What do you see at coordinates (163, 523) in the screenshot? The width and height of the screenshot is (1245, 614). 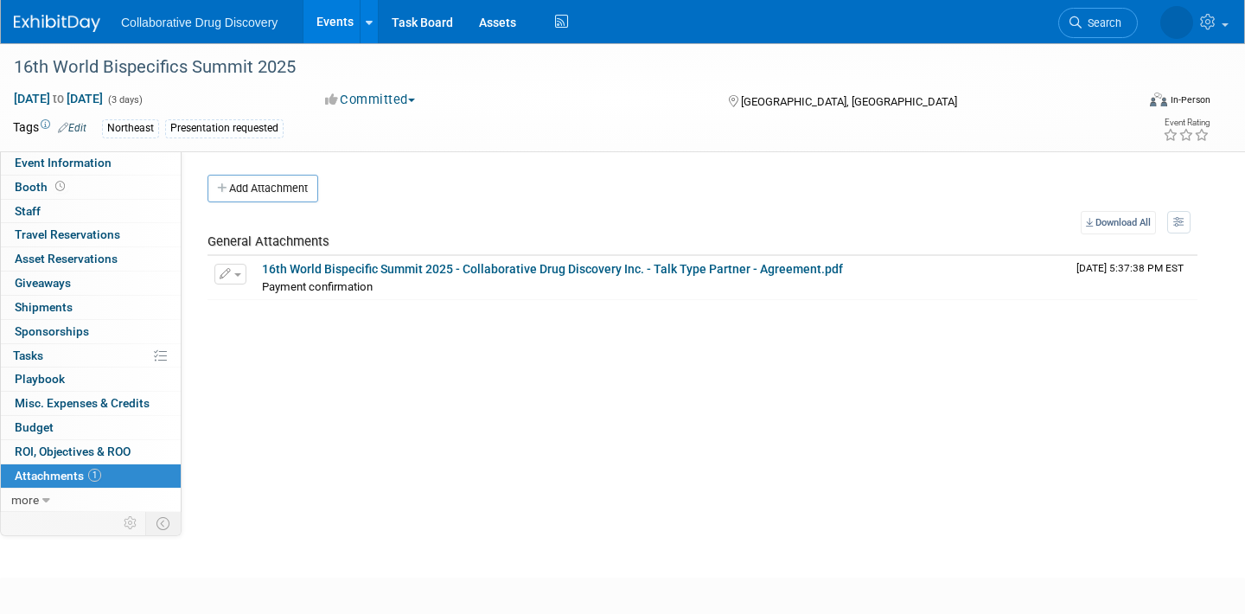 I see `td: Toggle Event Tabs` at bounding box center [163, 523].